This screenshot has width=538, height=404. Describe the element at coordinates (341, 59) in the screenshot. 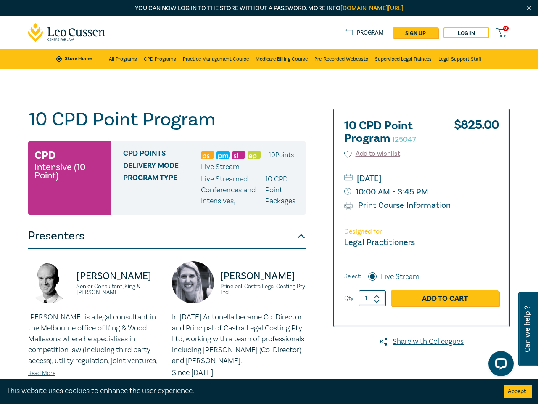

I see `a: Pre-Recorded Webcasts` at that location.